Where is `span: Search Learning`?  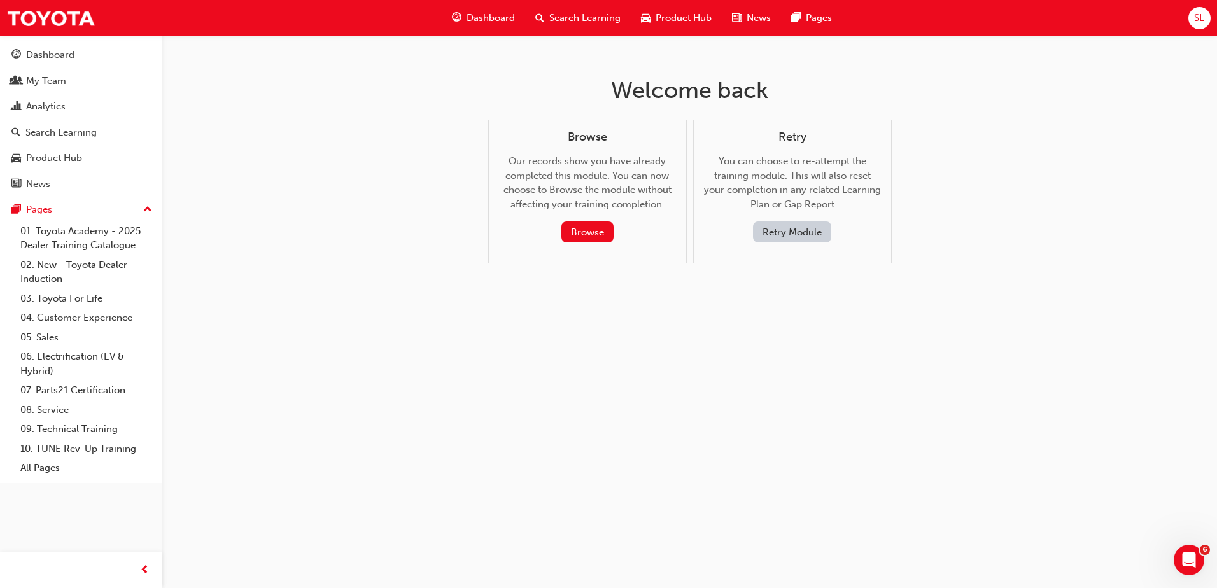 span: Search Learning is located at coordinates (585, 18).